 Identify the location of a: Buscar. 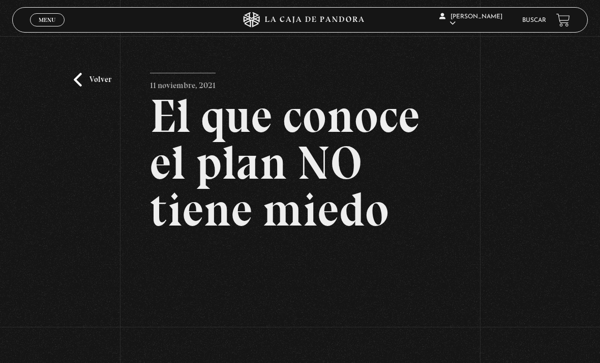
(534, 20).